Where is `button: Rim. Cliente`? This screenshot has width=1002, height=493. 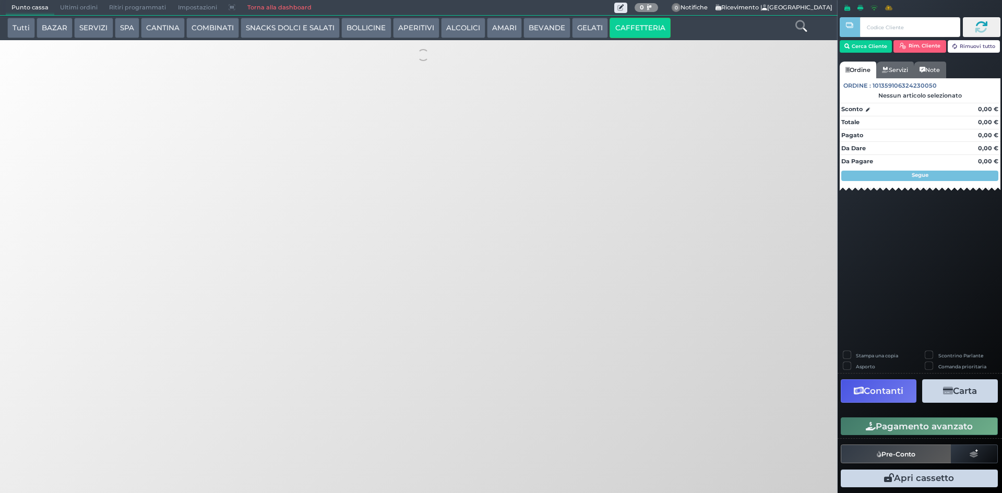 button: Rim. Cliente is located at coordinates (919, 46).